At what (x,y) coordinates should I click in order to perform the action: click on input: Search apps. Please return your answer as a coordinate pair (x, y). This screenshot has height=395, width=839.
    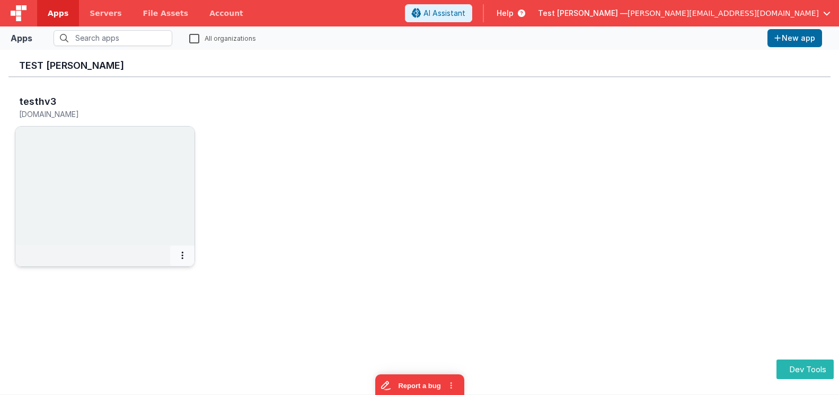
    Looking at the image, I should click on (113, 38).